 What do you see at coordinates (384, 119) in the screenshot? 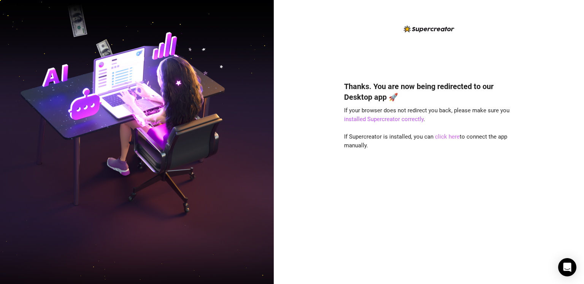
I see `a: installed Supercreator correctly` at bounding box center [384, 119].